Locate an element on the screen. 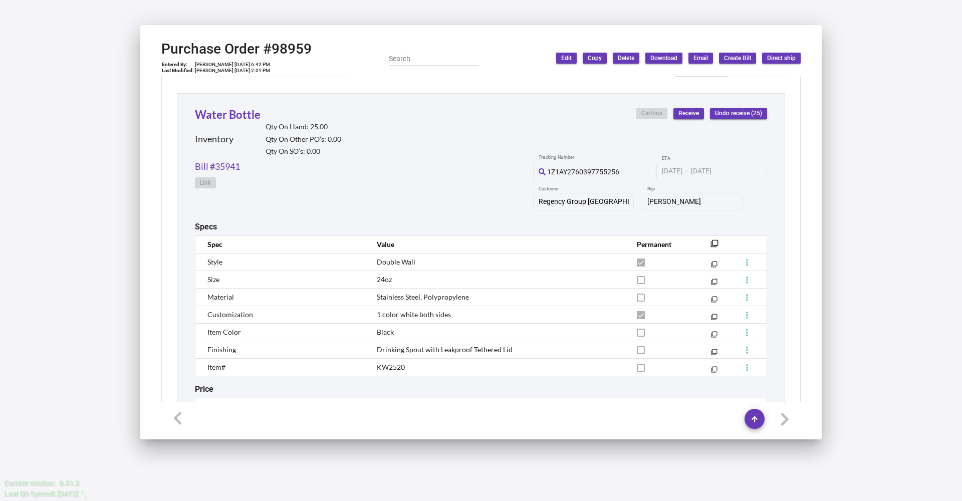 This screenshot has width=962, height=501. button: Edit is located at coordinates (566, 58).